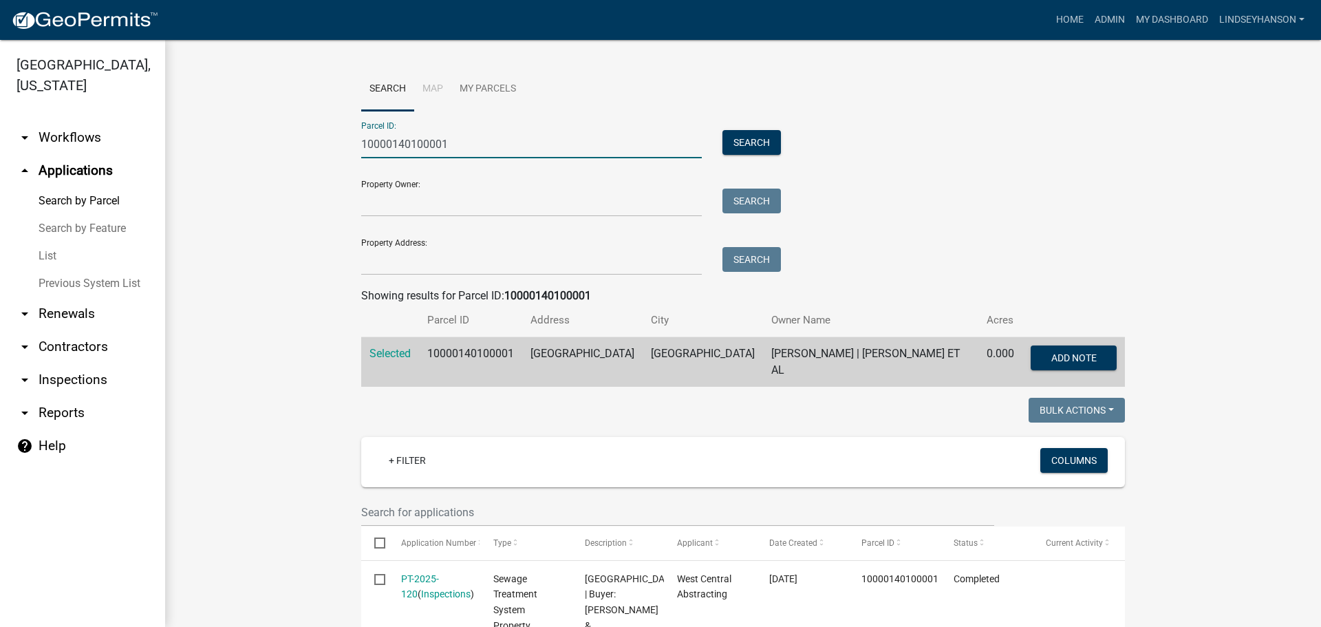 The image size is (1321, 627). Describe the element at coordinates (1261, 20) in the screenshot. I see `a: Lindseyhanson` at that location.